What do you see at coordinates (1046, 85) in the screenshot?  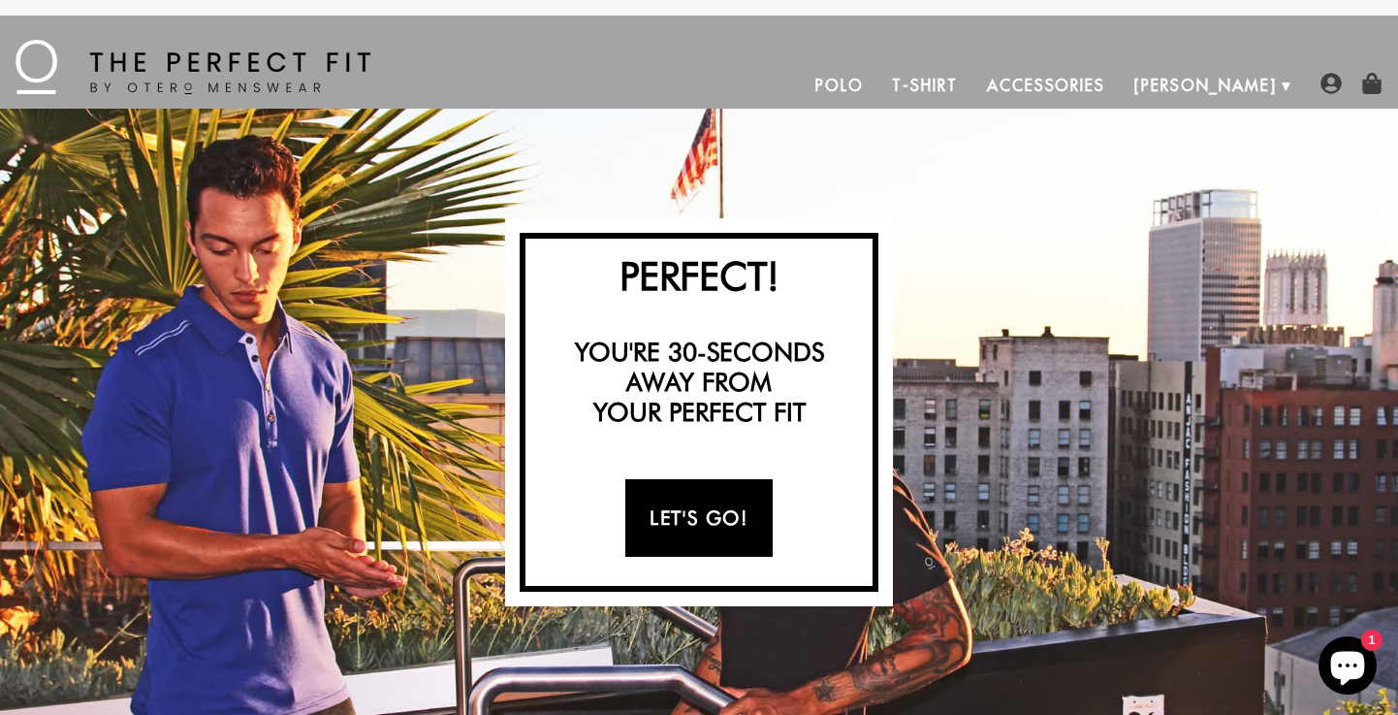 I see `a: Accessories` at bounding box center [1046, 85].